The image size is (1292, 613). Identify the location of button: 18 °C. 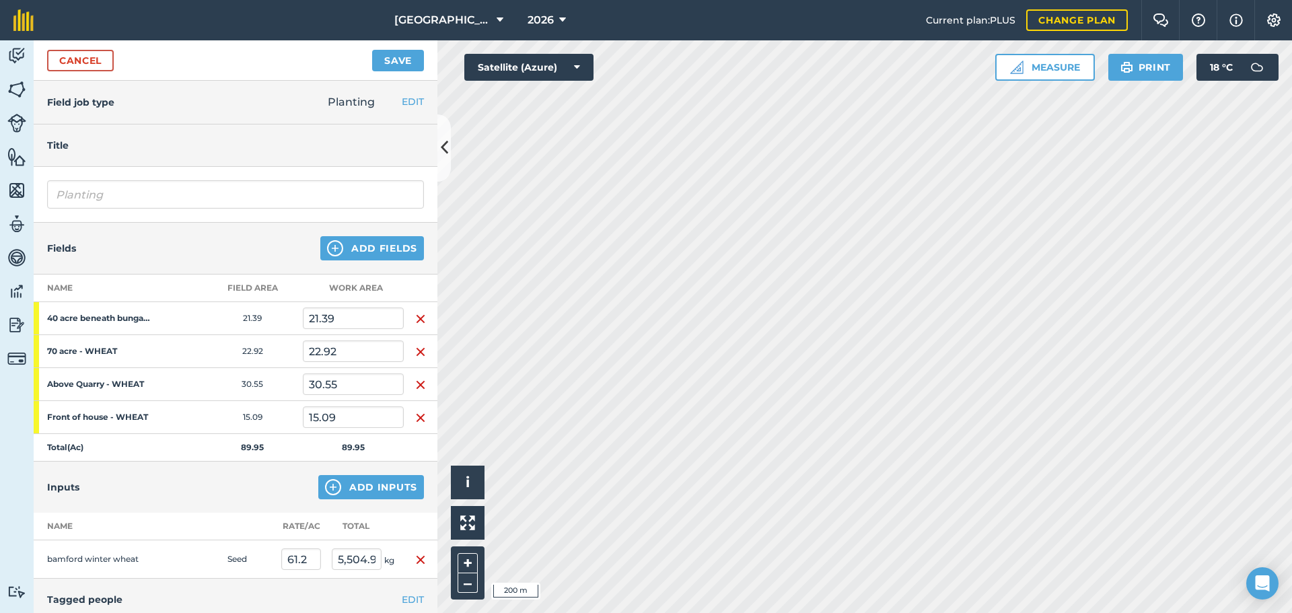
(1238, 67).